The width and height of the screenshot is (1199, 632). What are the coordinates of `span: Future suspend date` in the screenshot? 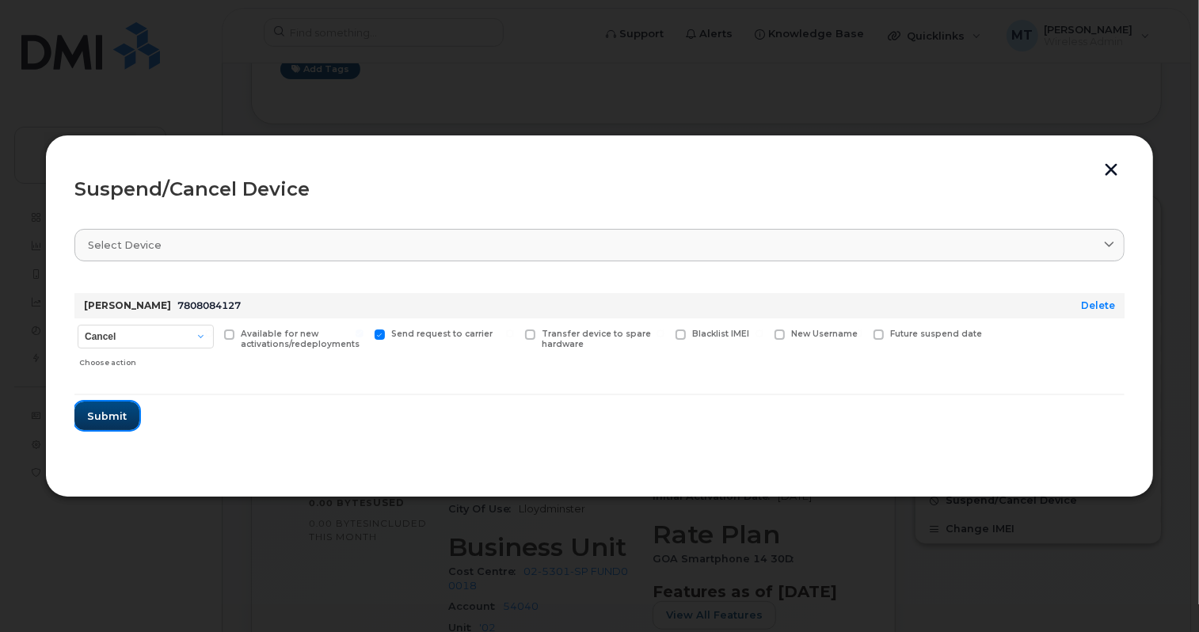 It's located at (936, 333).